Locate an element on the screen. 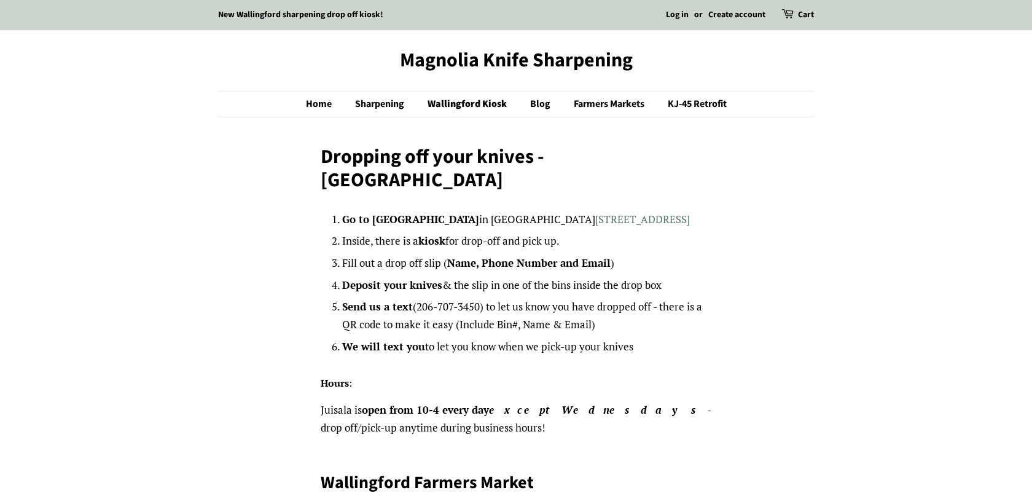  li: to let you know when we pick-up your knives is located at coordinates (527, 346).